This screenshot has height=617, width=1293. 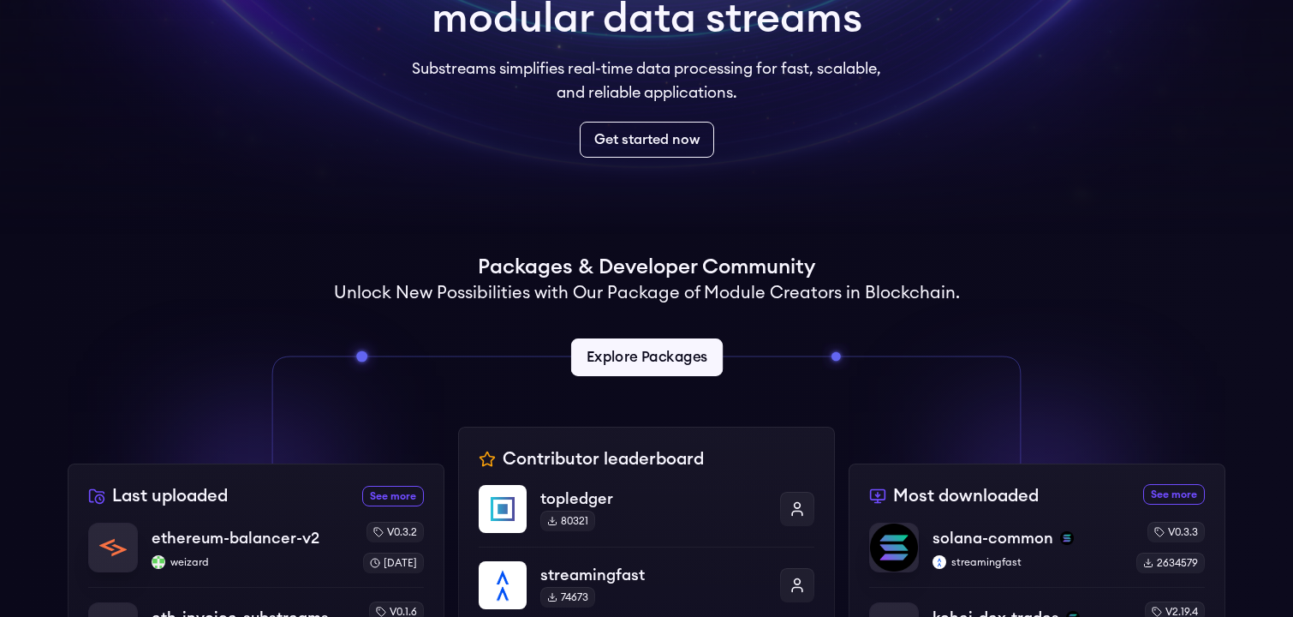 What do you see at coordinates (647, 267) in the screenshot?
I see `h1: Packages & Developer Community` at bounding box center [647, 267].